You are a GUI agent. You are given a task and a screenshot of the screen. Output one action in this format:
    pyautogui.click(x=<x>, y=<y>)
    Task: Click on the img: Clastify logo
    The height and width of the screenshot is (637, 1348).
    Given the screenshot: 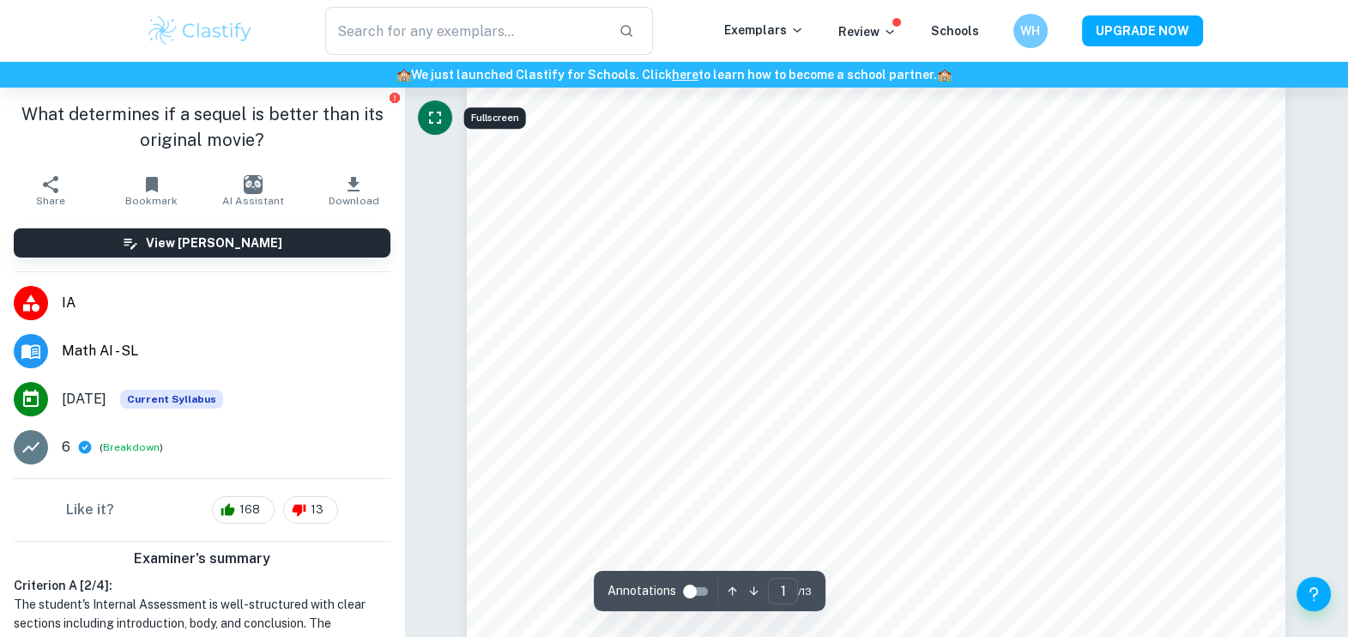 What is the action you would take?
    pyautogui.click(x=200, y=31)
    